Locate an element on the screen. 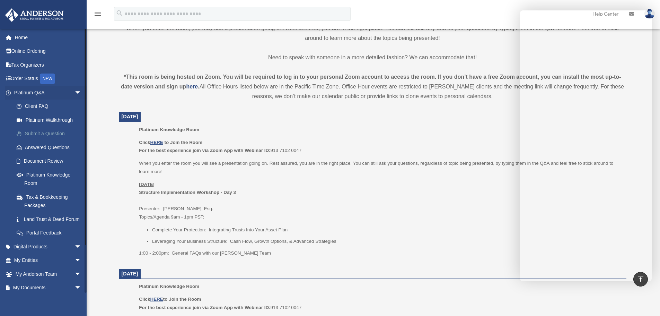  a: Client FAQ is located at coordinates (51, 106).